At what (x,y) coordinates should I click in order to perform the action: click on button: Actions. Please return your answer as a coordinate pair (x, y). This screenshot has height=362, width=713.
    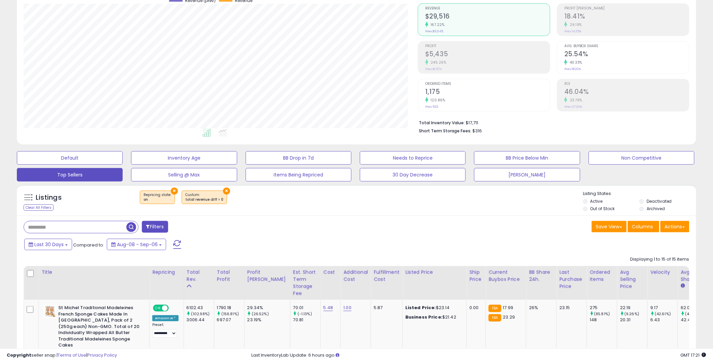
    Looking at the image, I should click on (675, 227).